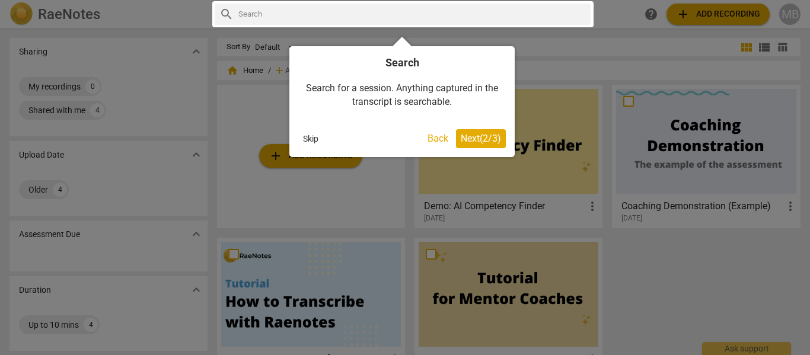 This screenshot has height=355, width=810. What do you see at coordinates (438, 139) in the screenshot?
I see `button: Back` at bounding box center [438, 139].